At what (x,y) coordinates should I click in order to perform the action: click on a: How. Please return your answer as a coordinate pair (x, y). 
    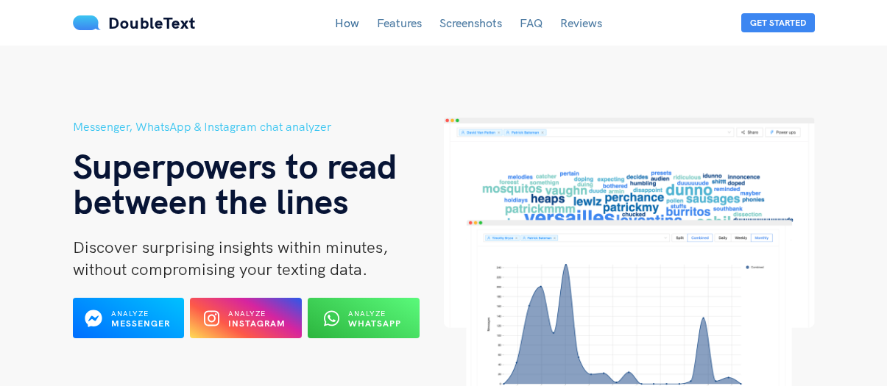
    Looking at the image, I should click on (347, 23).